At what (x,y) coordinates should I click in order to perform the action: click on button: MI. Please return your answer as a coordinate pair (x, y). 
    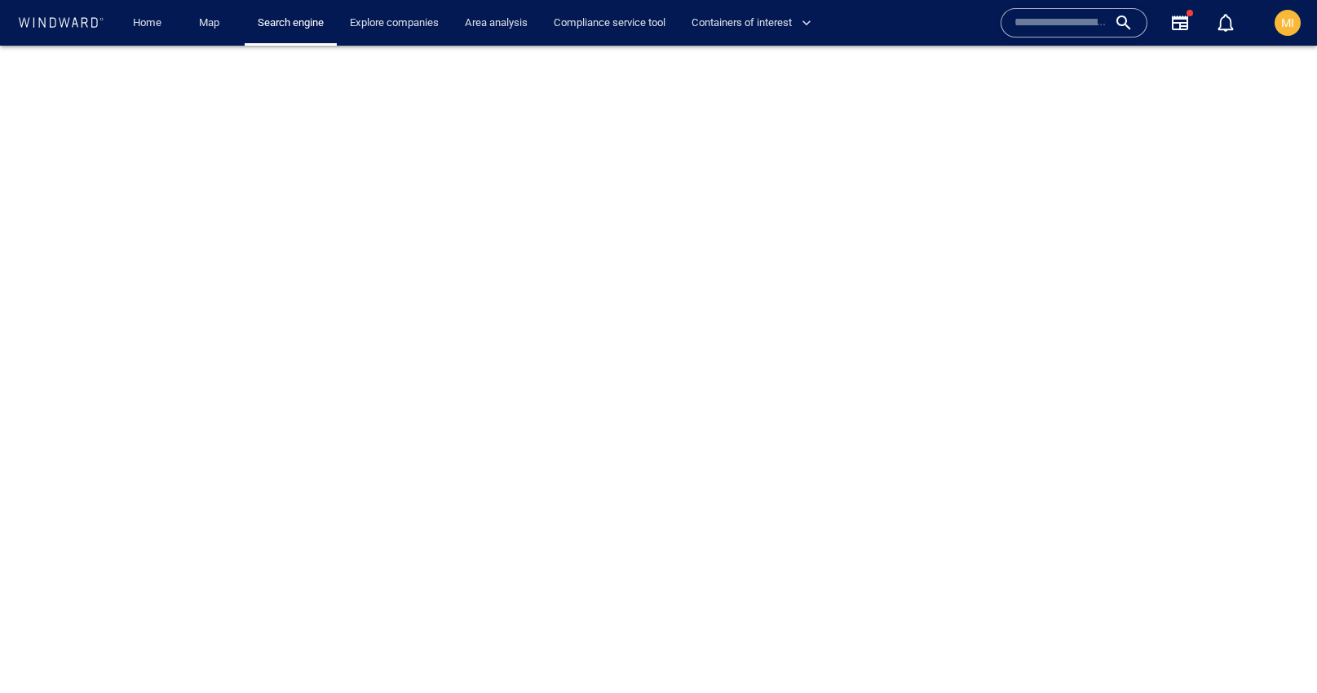
    Looking at the image, I should click on (1288, 23).